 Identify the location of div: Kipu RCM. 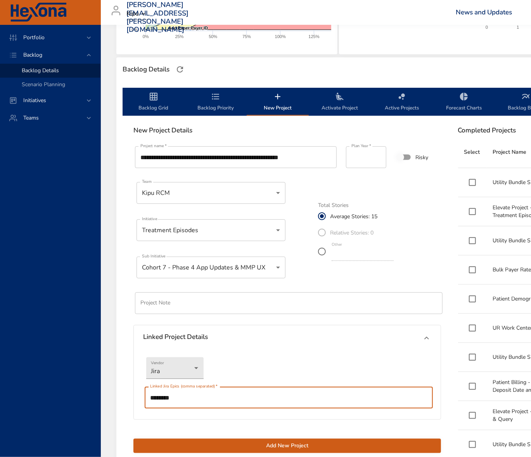
(211, 193).